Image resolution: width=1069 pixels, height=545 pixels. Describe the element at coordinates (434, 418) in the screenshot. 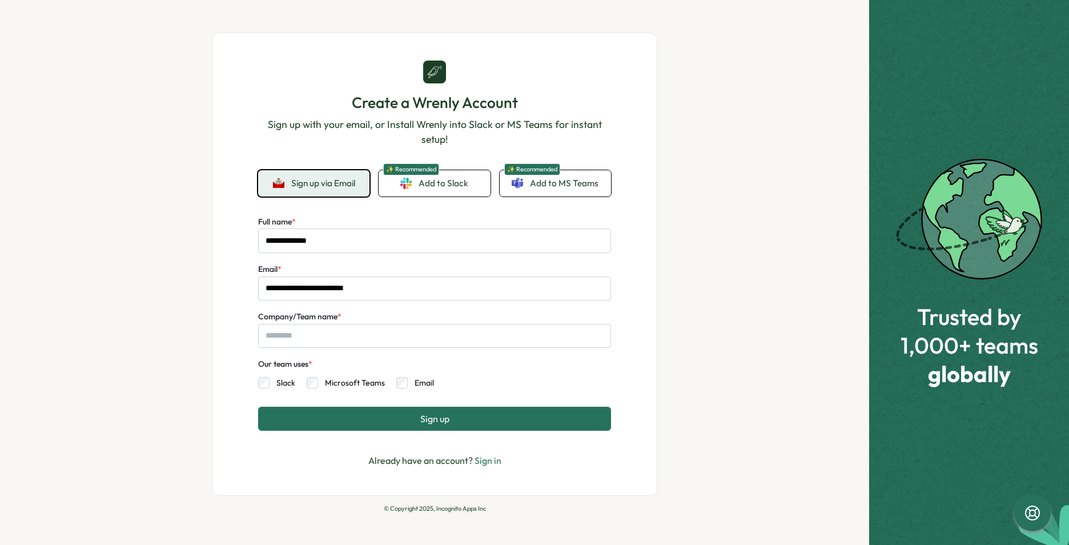

I see `button: Sign up` at that location.